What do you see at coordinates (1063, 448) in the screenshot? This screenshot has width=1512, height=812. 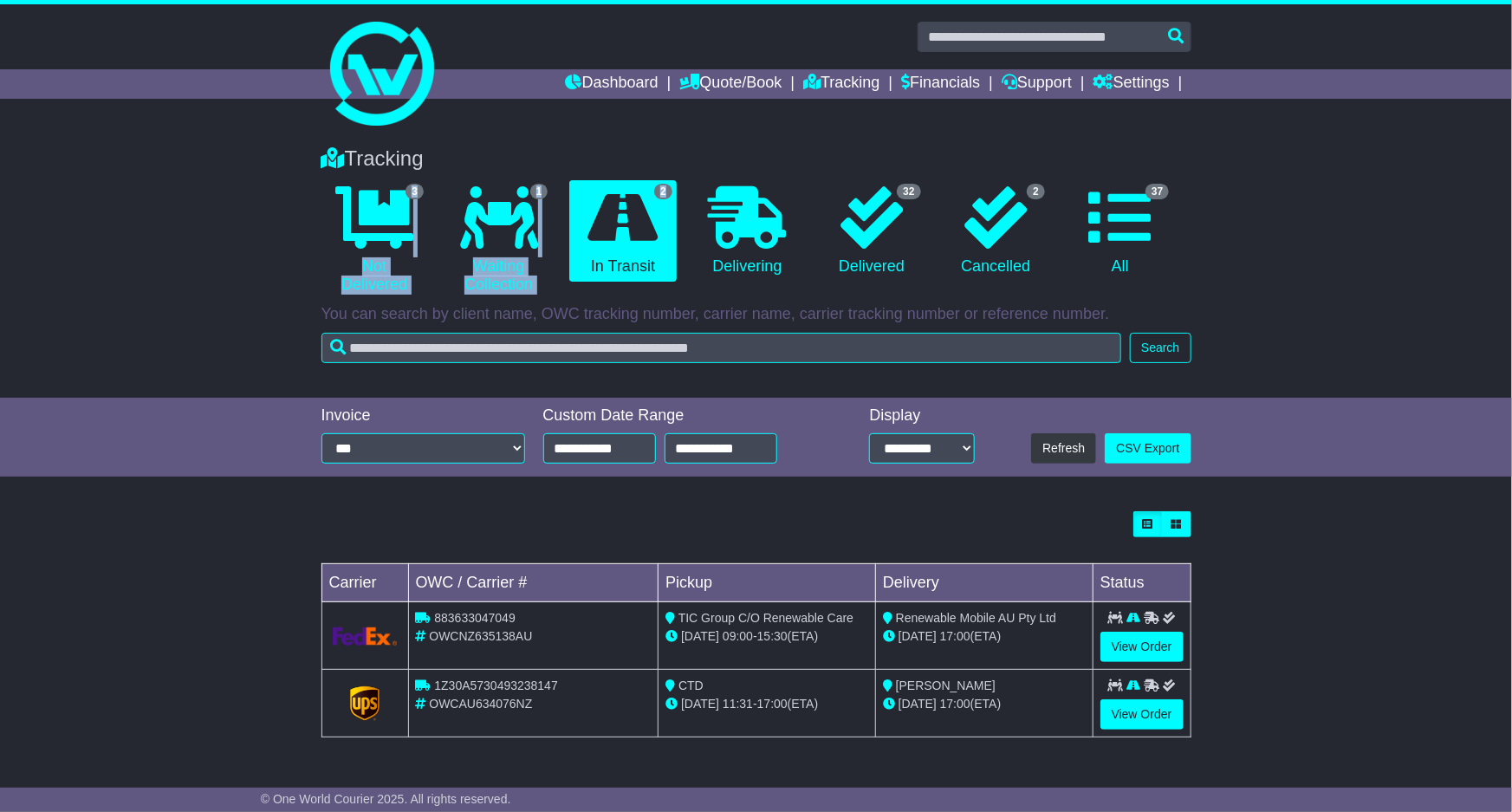 I see `button: Refresh` at bounding box center [1063, 448].